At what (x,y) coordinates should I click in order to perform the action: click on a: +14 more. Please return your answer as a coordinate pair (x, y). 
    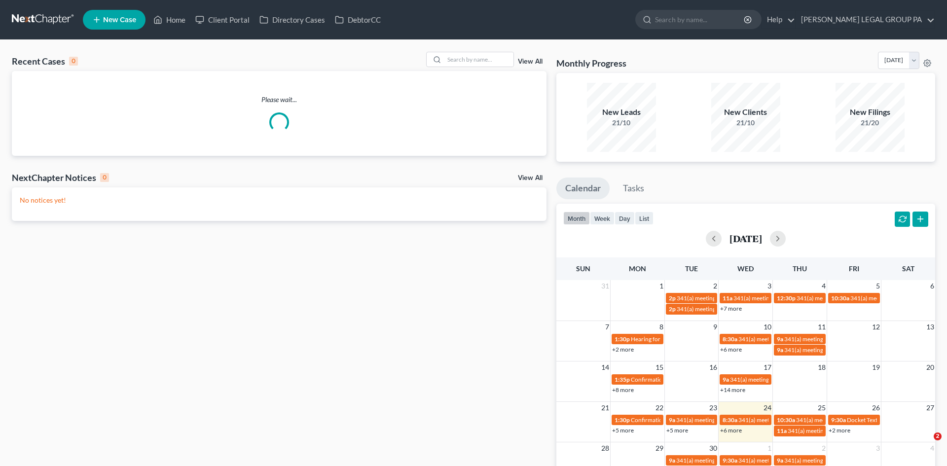
    Looking at the image, I should click on (733, 390).